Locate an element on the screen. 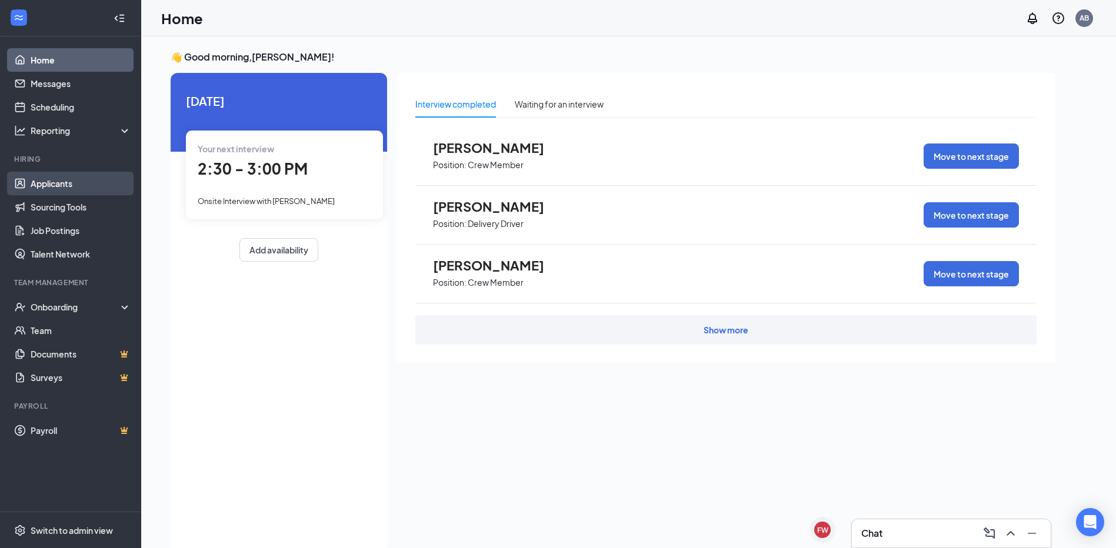 The height and width of the screenshot is (548, 1116). div: Switch to admin view is located at coordinates (72, 531).